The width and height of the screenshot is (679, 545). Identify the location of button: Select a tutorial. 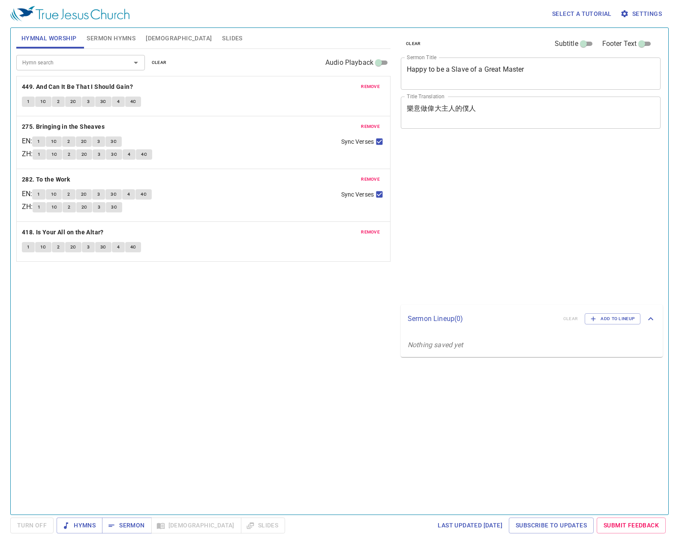
(582, 14).